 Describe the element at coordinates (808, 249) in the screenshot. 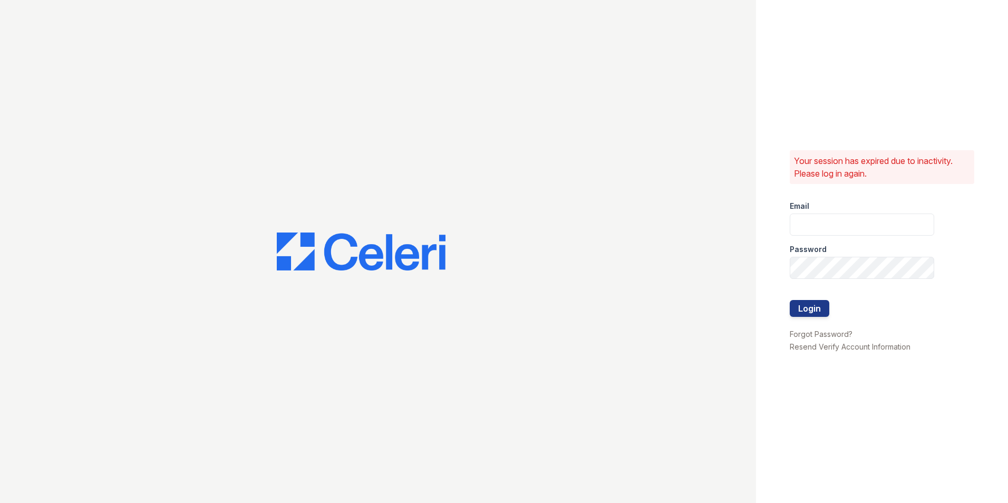

I see `label: Password` at that location.